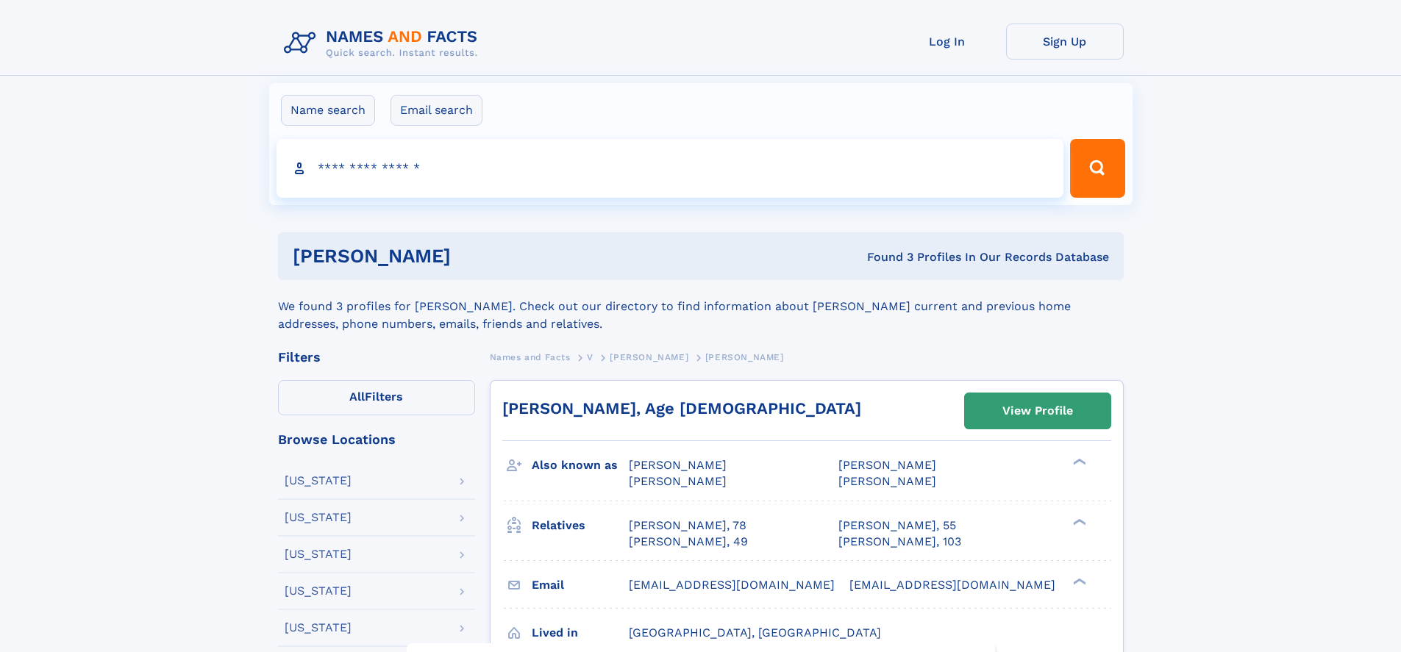 This screenshot has width=1401, height=652. Describe the element at coordinates (376, 398) in the screenshot. I see `label: Filters` at that location.